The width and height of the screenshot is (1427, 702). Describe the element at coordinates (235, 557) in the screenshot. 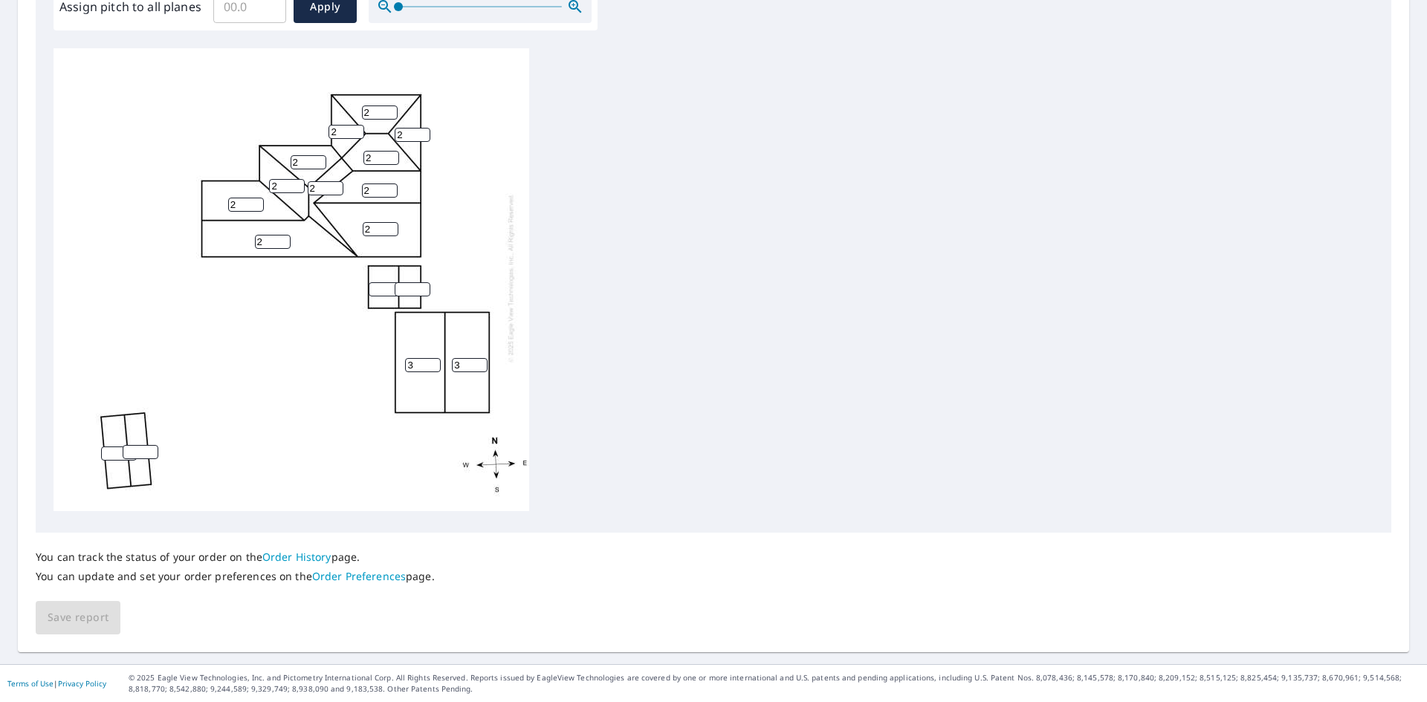

I see `p: You can track the status of your order on the page.` at that location.